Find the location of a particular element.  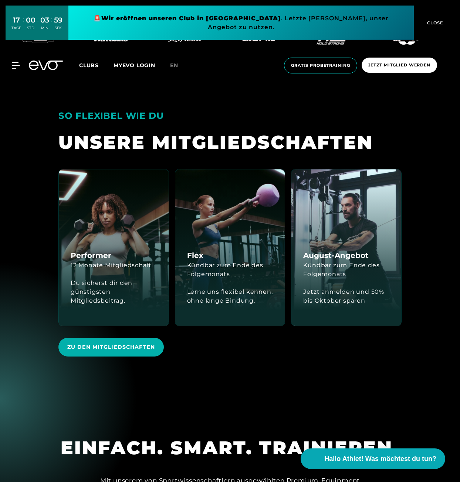

a: MYEVO LOGIN is located at coordinates (134, 65).